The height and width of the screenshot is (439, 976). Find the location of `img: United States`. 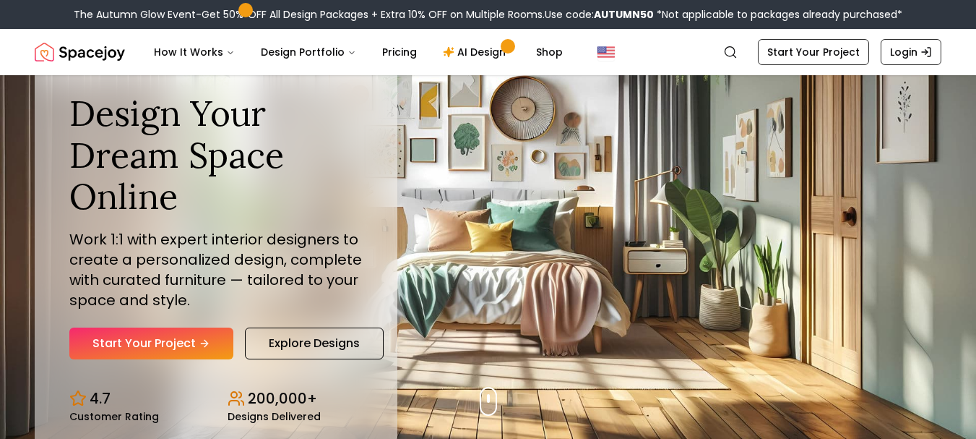

img: United States is located at coordinates (606, 52).